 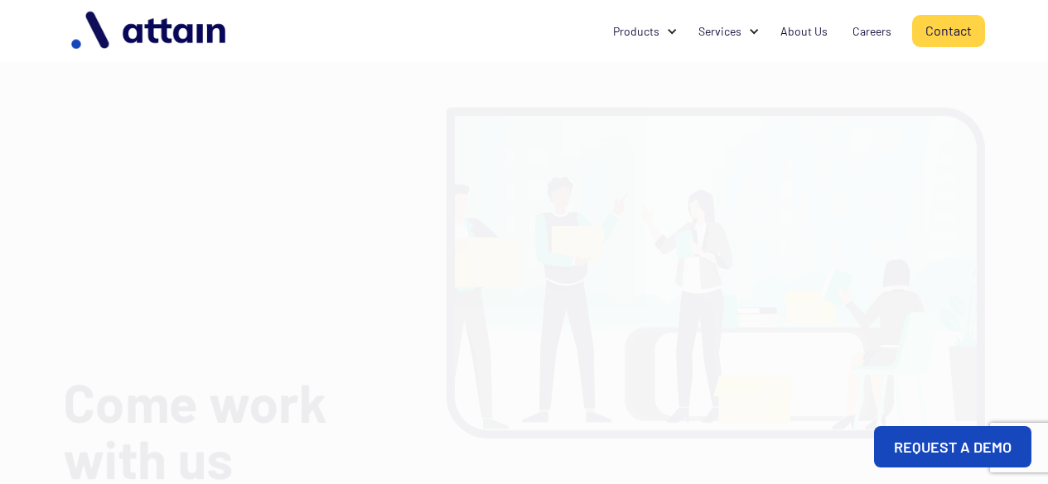 I want to click on img: logo, so click(x=150, y=31).